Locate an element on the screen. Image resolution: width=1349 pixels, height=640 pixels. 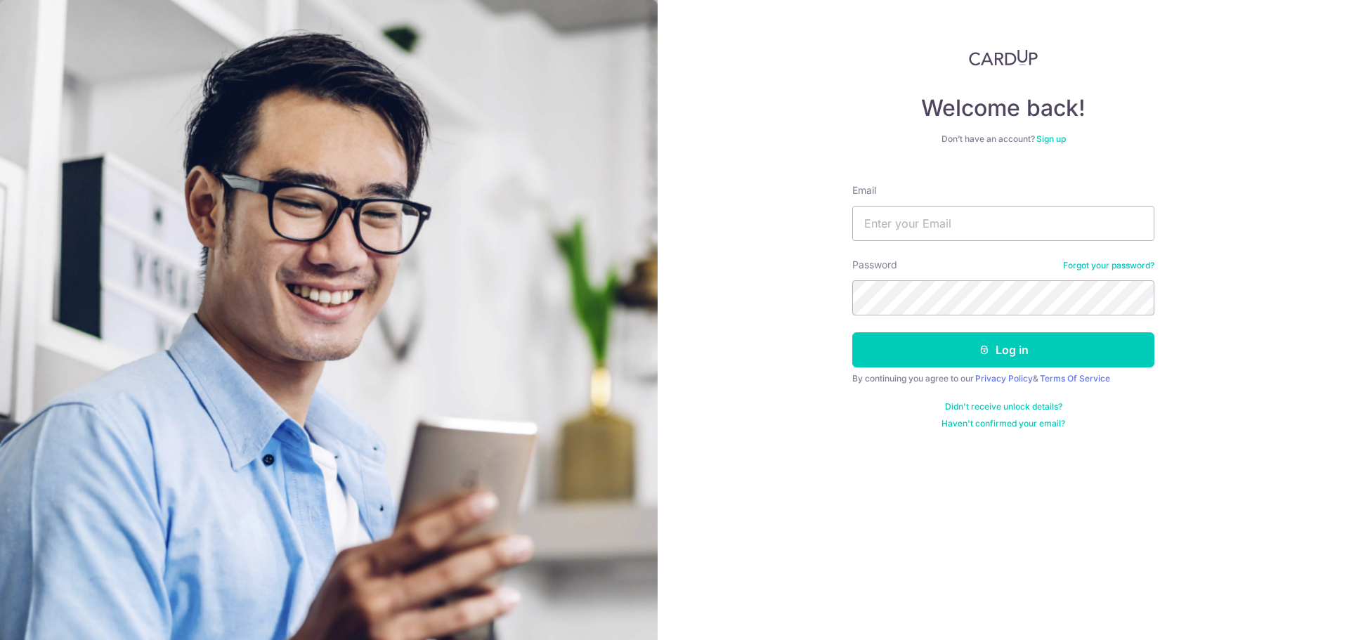
img: CardUp Logo is located at coordinates (1004, 58).